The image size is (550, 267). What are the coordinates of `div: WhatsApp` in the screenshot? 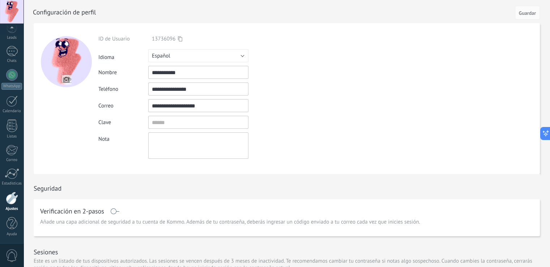 It's located at (12, 86).